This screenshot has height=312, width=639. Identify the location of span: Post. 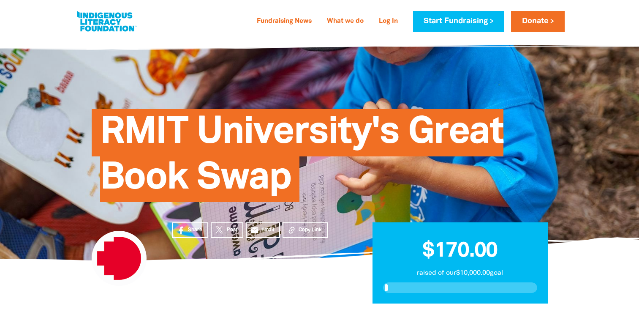
(232, 230).